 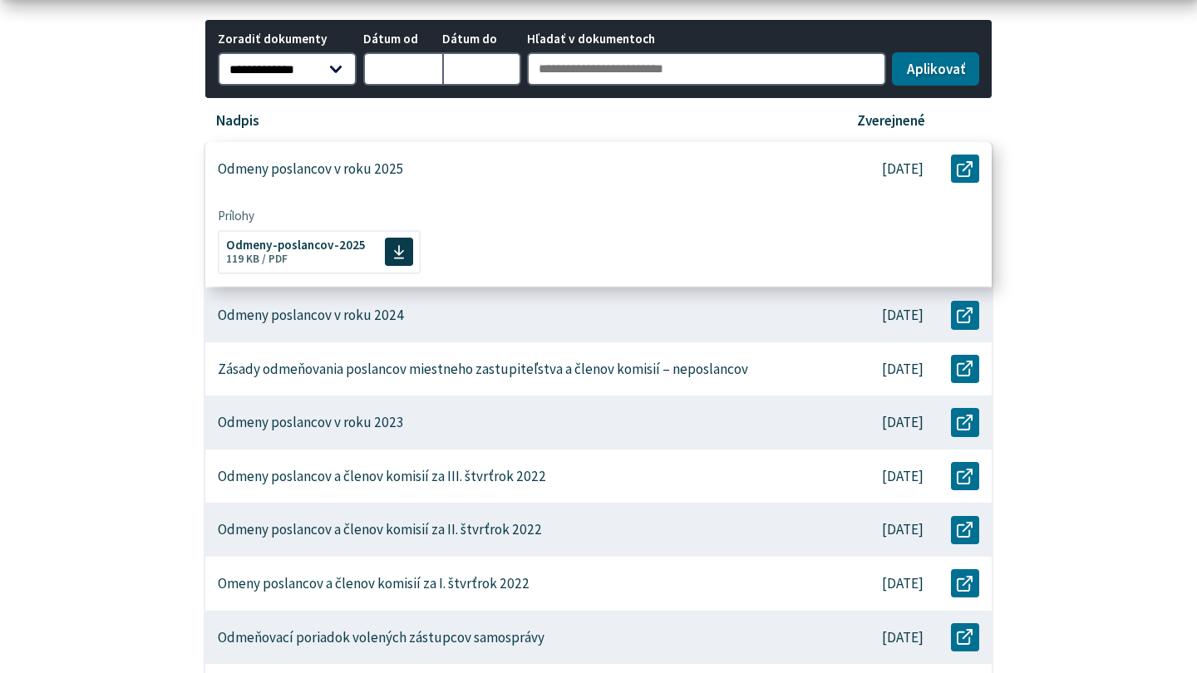 What do you see at coordinates (891, 121) in the screenshot?
I see `p: Zverejnené` at bounding box center [891, 121].